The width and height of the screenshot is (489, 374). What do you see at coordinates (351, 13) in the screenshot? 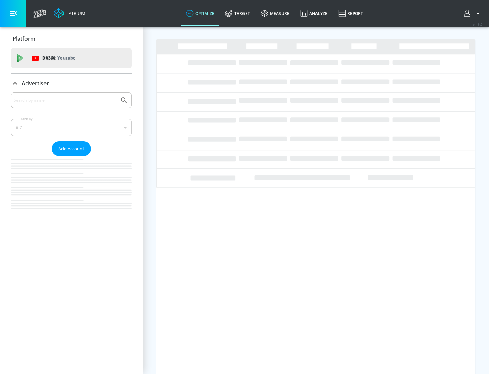
I see `a: Report` at bounding box center [351, 13].